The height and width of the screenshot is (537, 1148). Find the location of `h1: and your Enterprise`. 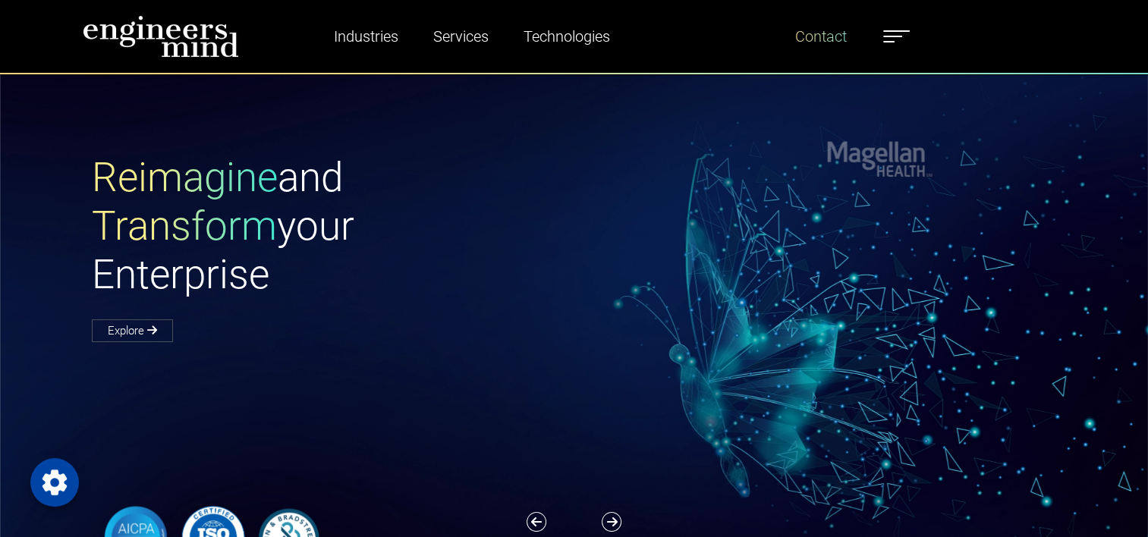

h1: and your Enterprise is located at coordinates (333, 226).